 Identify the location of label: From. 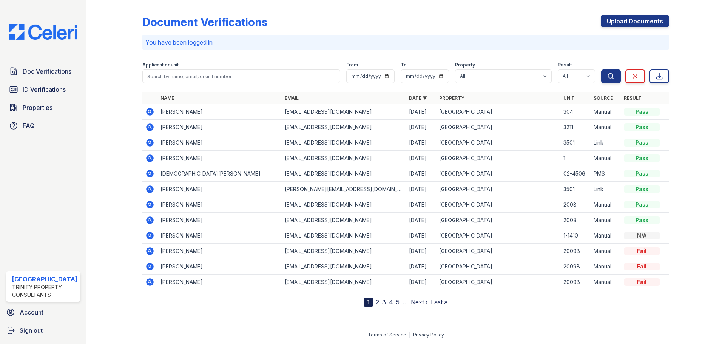
(352, 65).